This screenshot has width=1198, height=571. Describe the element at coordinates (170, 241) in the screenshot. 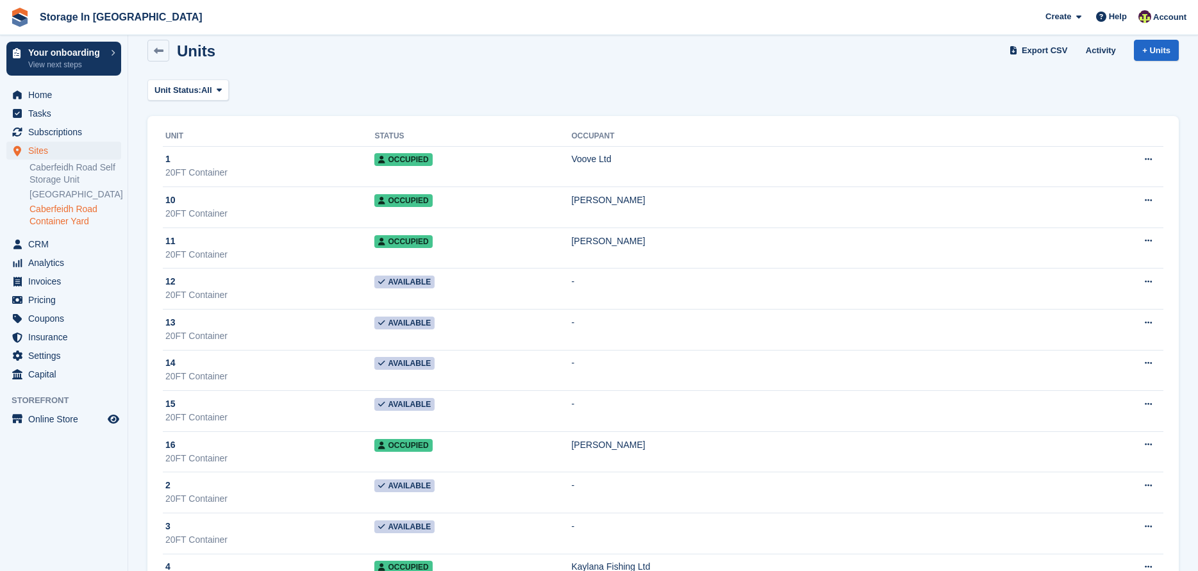

I see `span: 11` at that location.